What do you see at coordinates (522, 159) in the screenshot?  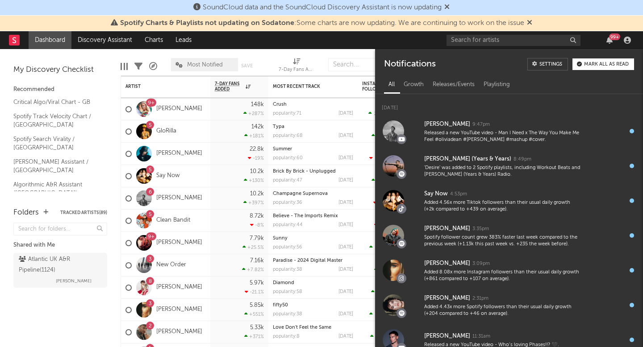 I see `div: 8:49pm` at bounding box center [522, 159].